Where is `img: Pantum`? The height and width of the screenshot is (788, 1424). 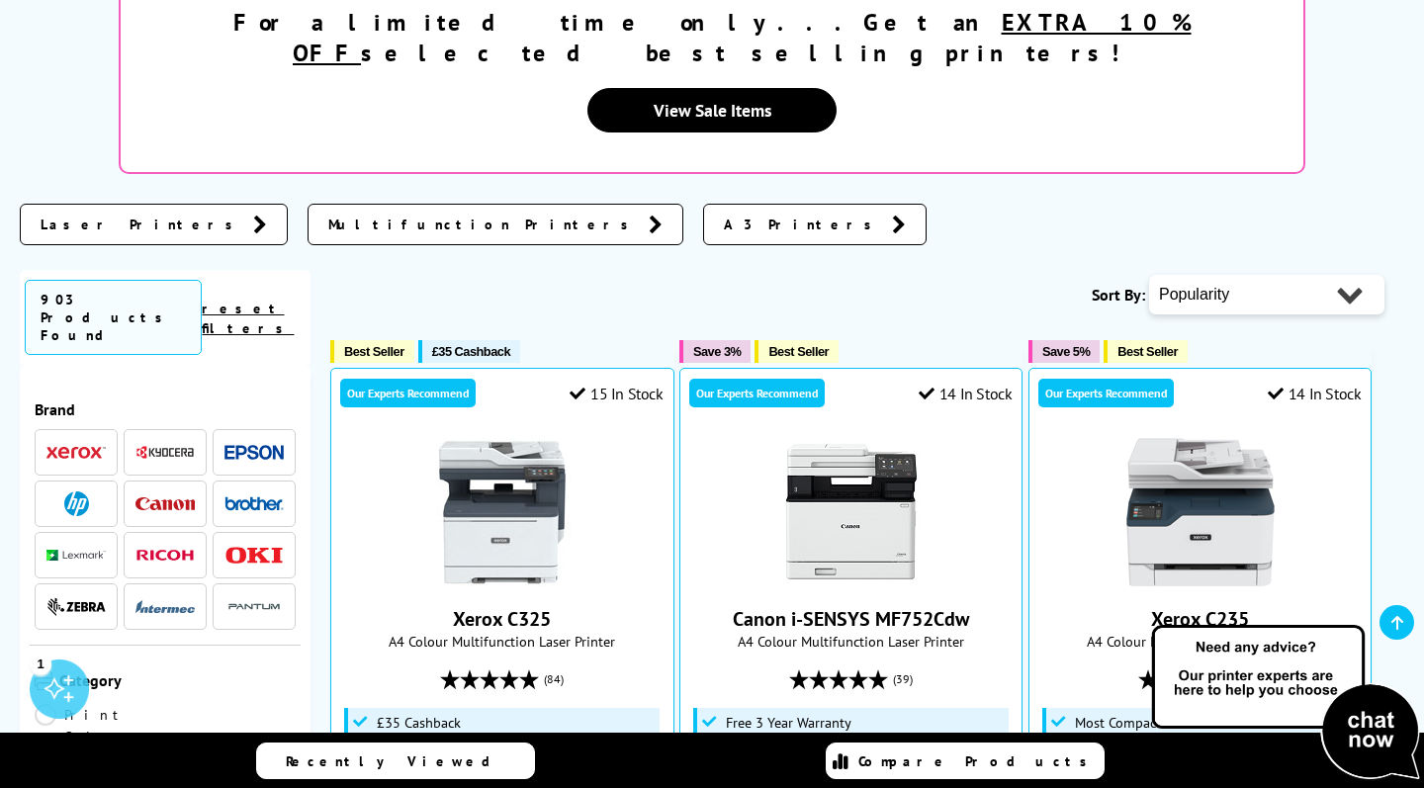 img: Pantum is located at coordinates (254, 607).